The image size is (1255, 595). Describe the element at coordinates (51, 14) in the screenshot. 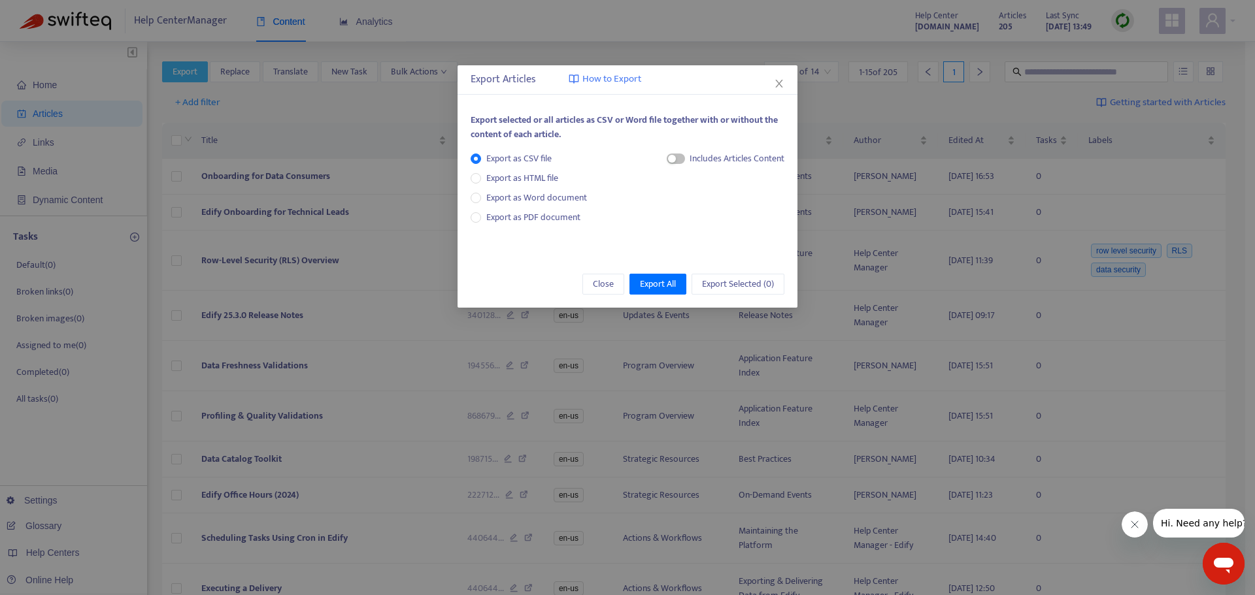

I see `span: Hi. Need any help?` at that location.